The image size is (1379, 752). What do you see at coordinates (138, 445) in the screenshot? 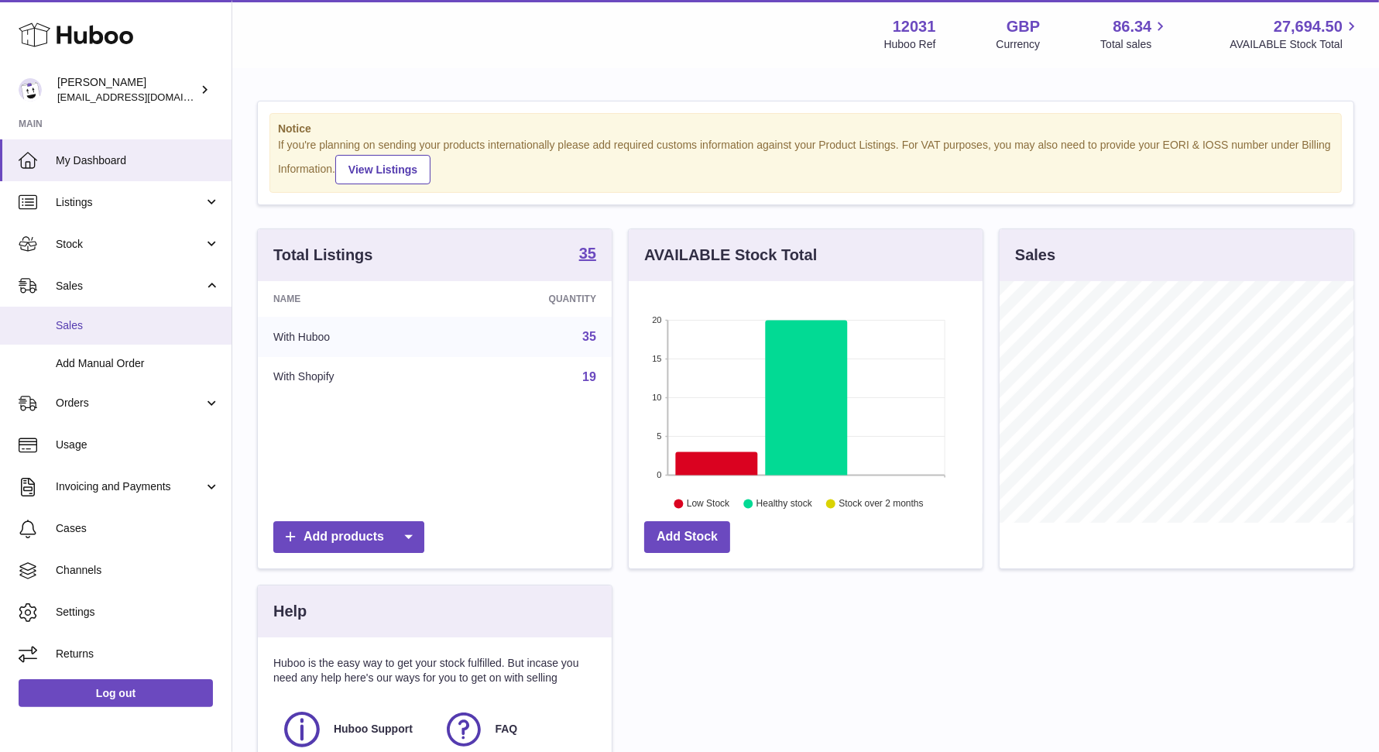
I see `span: Usage` at bounding box center [138, 445].